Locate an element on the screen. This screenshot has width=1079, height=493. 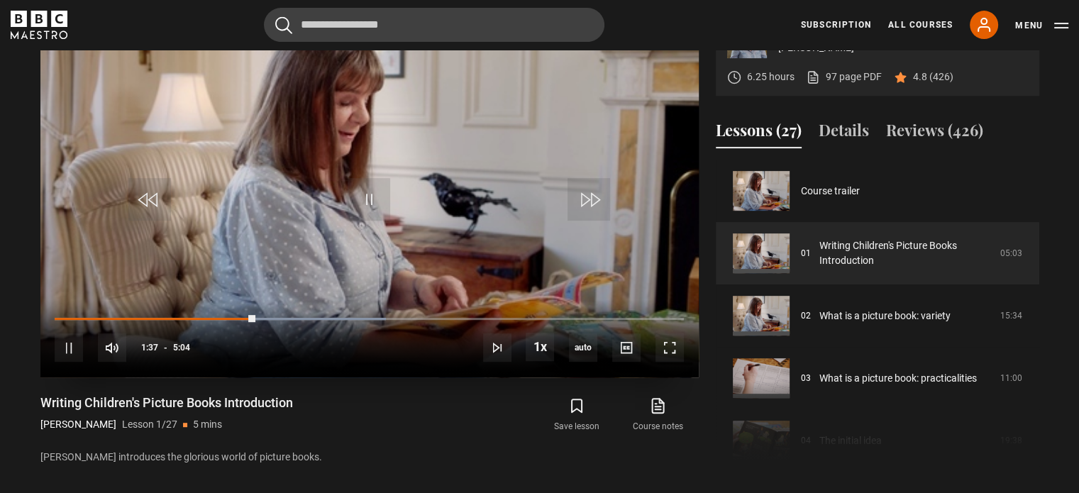
a: Course trailer is located at coordinates (830, 191).